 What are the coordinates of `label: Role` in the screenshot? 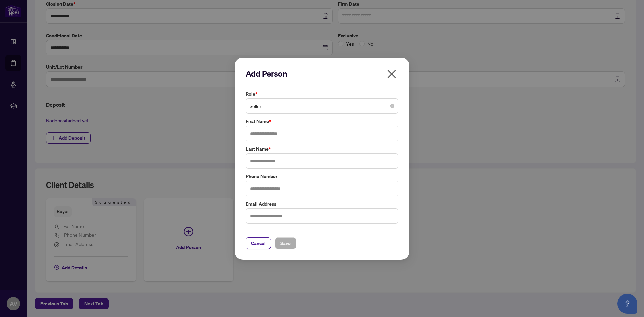 It's located at (322, 94).